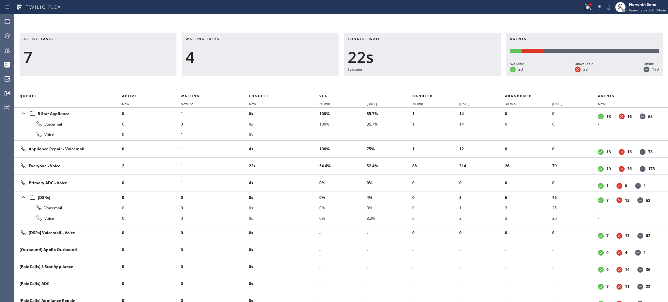 This screenshot has height=302, width=668. Describe the element at coordinates (68, 266) in the screenshot. I see `div: [PaidCalls] 5 Star Appliance` at that location.